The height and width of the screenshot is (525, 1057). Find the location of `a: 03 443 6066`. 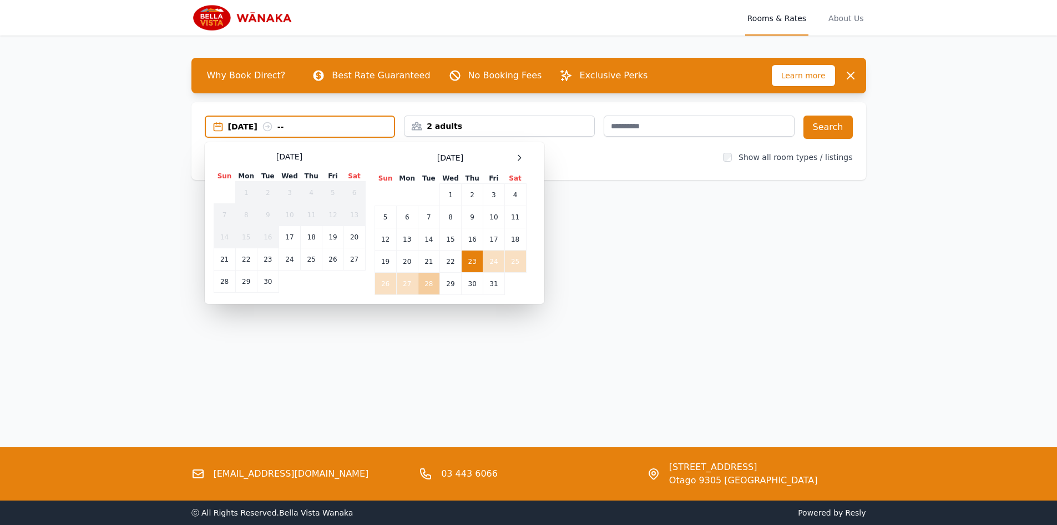

a: 03 443 6066 is located at coordinates (470, 473).